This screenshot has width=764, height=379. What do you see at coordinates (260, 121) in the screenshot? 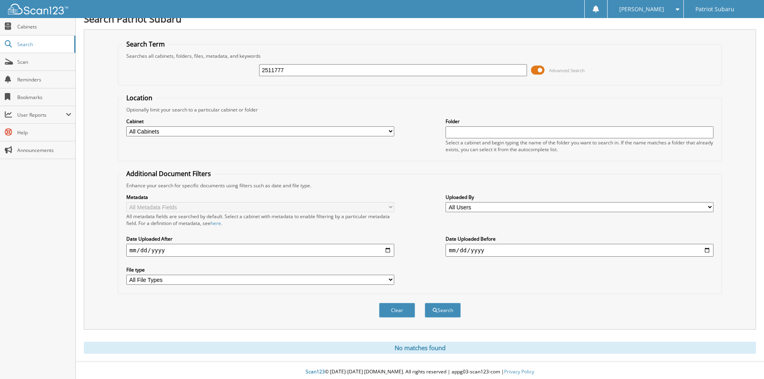
I see `label: Cabinet` at bounding box center [260, 121].